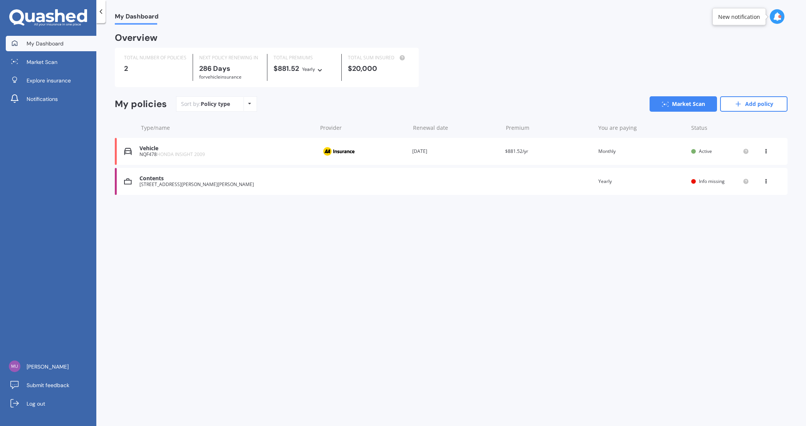 The height and width of the screenshot is (426, 806). I want to click on div: 2, so click(155, 69).